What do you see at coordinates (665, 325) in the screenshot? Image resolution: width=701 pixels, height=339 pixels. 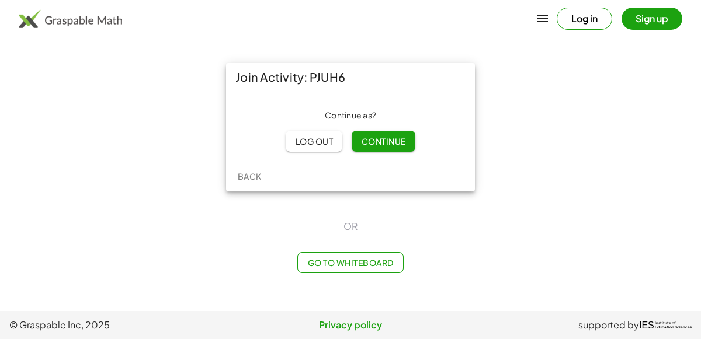 I see `a: IESInstitute ofEducation Sciences` at bounding box center [665, 325].